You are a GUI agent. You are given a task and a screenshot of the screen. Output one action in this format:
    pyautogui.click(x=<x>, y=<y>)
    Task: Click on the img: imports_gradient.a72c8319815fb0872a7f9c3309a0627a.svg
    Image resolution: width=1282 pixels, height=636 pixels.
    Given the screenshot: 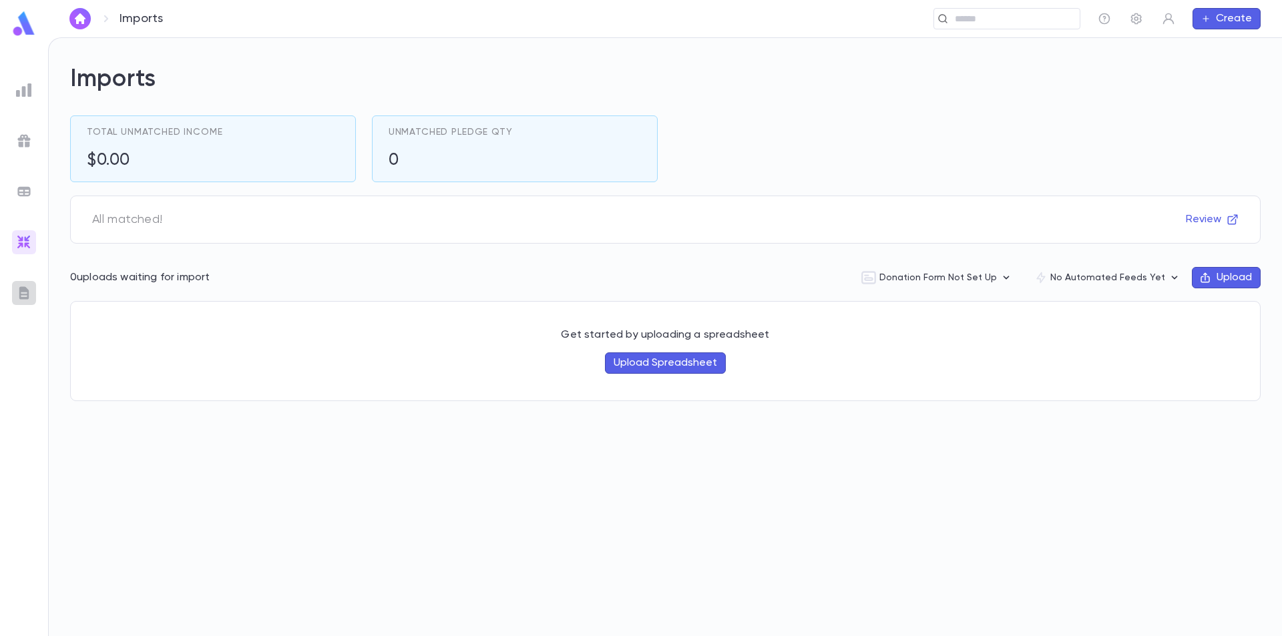 What is the action you would take?
    pyautogui.click(x=24, y=242)
    